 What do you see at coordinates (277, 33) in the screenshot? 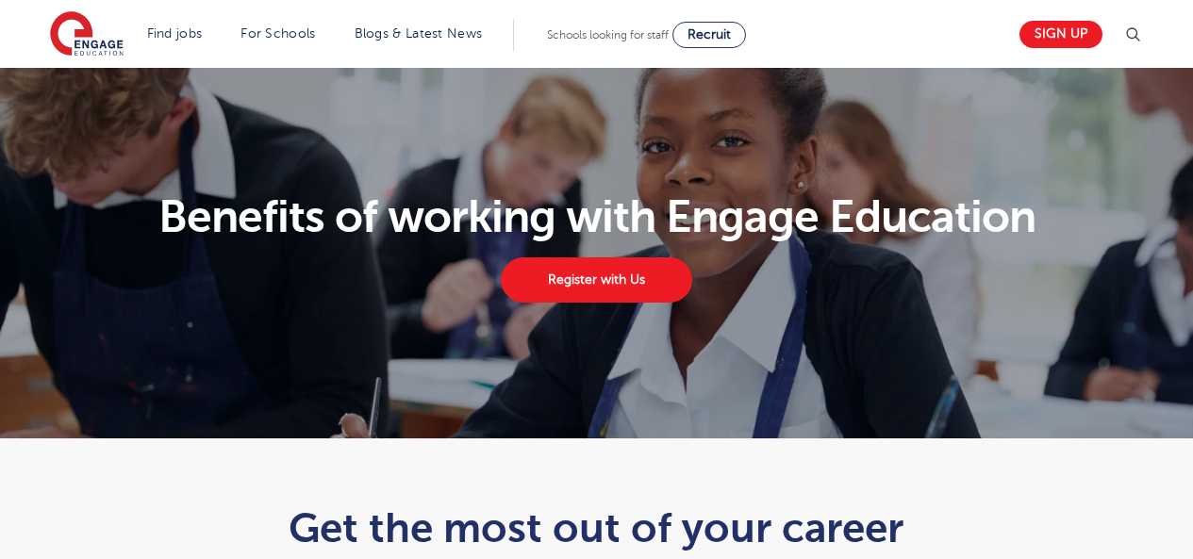
I see `a: For Schools` at bounding box center [277, 33].